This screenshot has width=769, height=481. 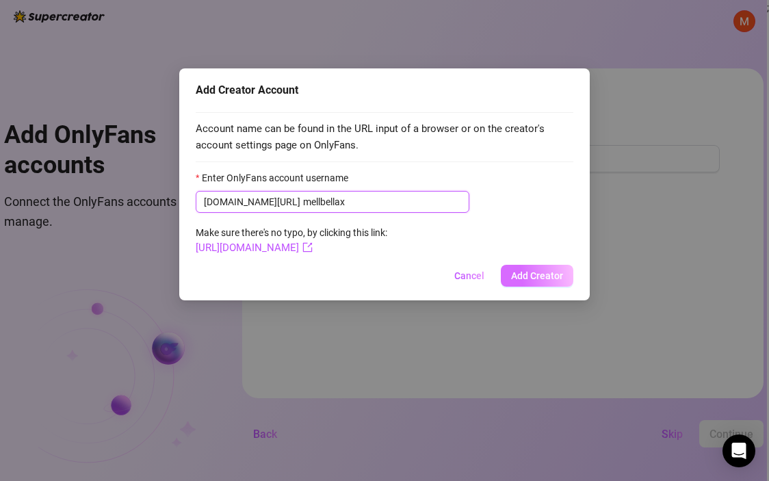 What do you see at coordinates (385, 137) in the screenshot?
I see `span: Account name can be found in the URL input of a browser or on the creator's account settings page...` at bounding box center [385, 137].